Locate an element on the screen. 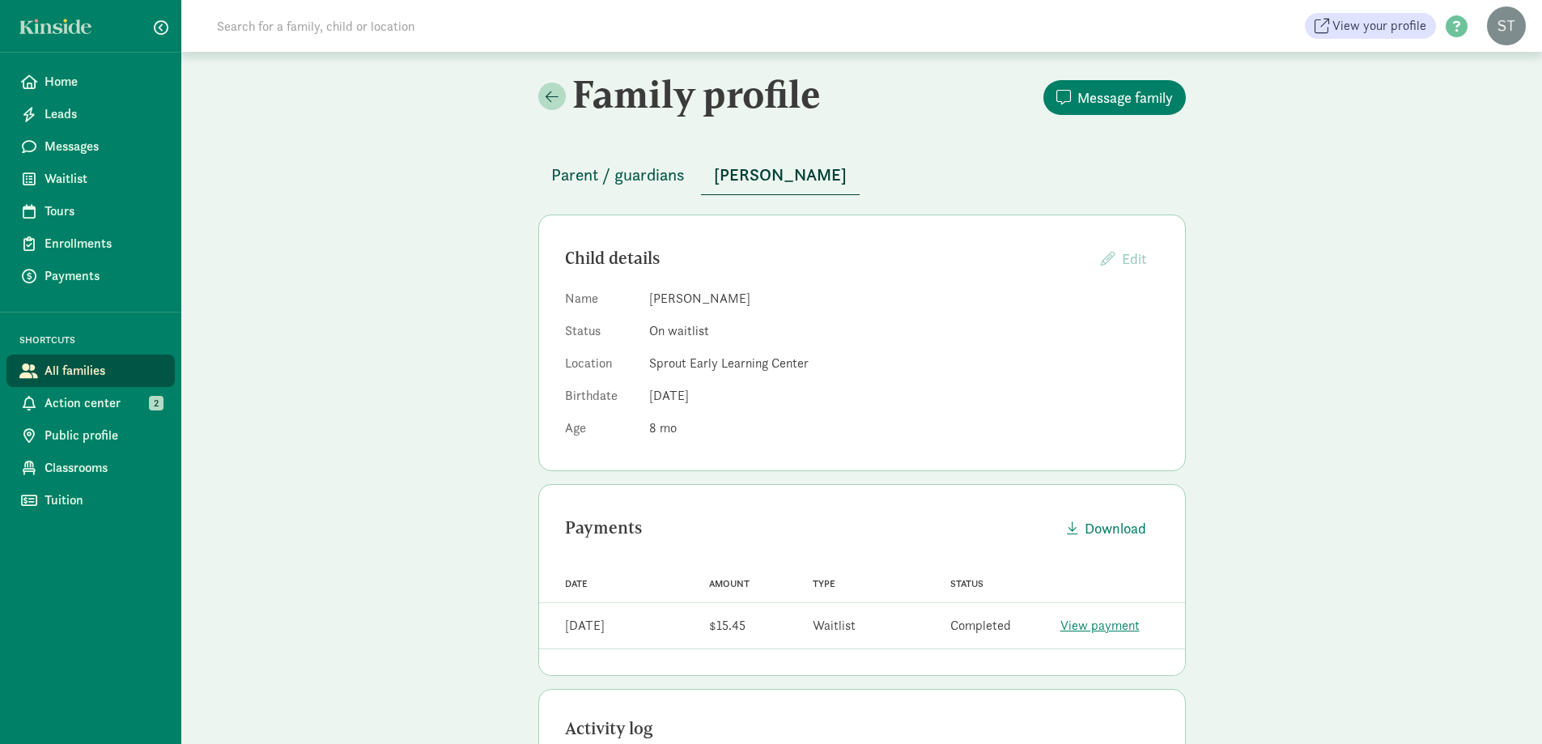  span: Leads is located at coordinates (103, 114).